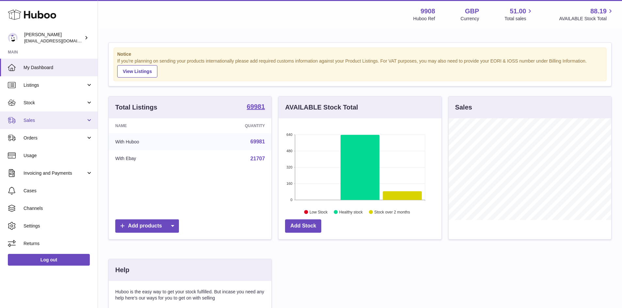 This screenshot has height=308, width=622. I want to click on strong: 69981, so click(256, 107).